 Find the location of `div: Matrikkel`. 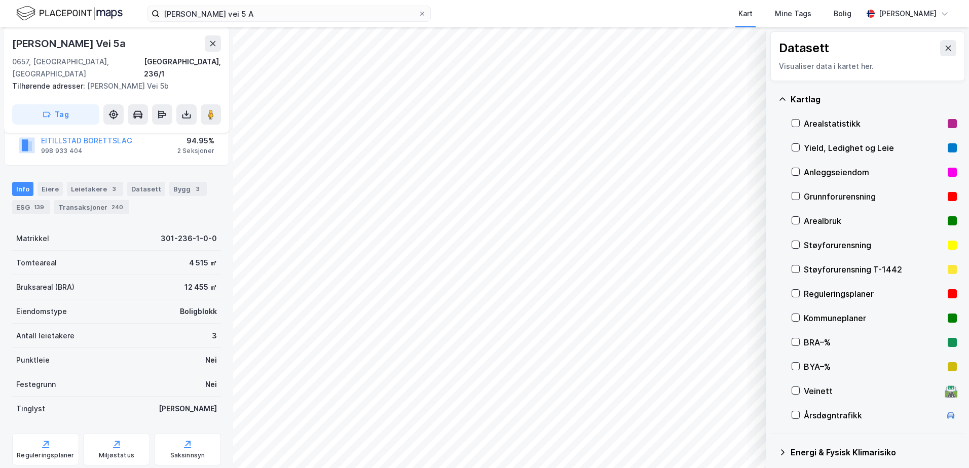

div: Matrikkel is located at coordinates (32, 239).